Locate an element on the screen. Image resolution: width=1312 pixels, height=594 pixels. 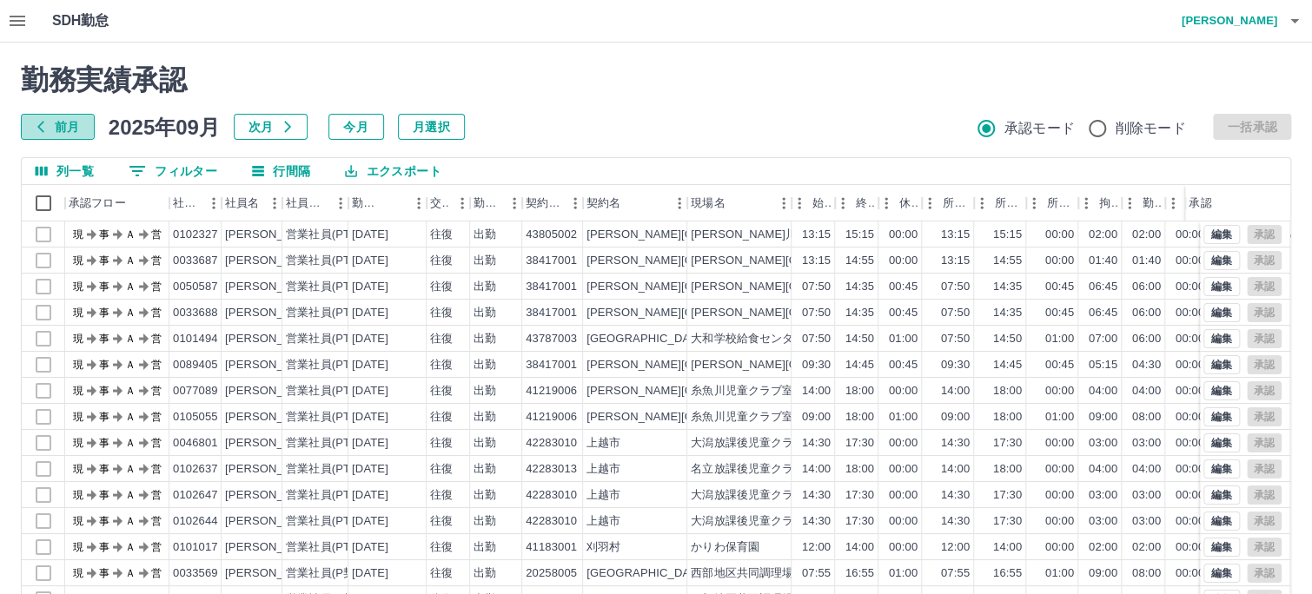
div: 社員名 is located at coordinates (242, 203).